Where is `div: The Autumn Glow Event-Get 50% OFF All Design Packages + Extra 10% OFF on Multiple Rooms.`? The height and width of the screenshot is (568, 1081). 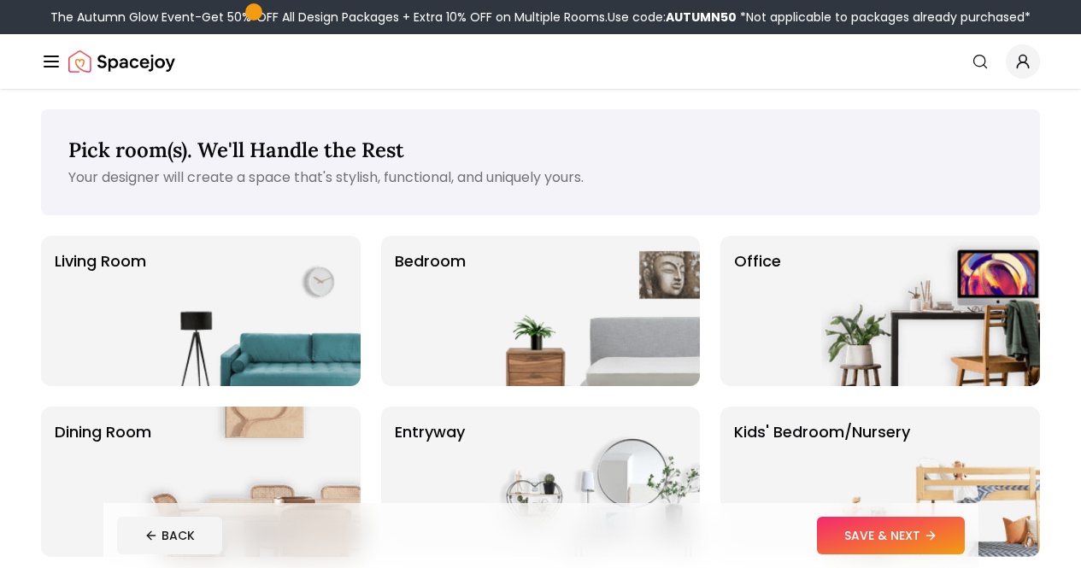
div: The Autumn Glow Event-Get 50% OFF All Design Packages + Extra 10% OFF on Multiple Rooms. is located at coordinates (540, 17).